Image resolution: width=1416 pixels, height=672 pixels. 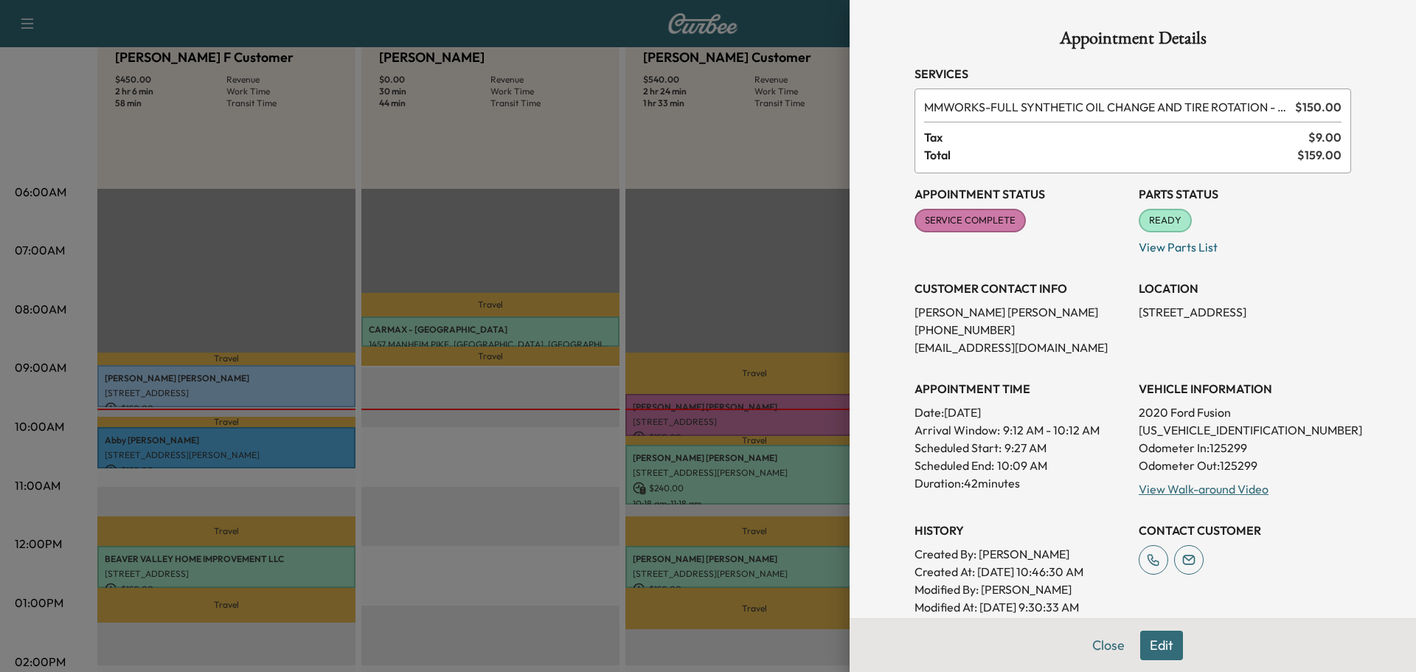 I want to click on a: View Walk-around Video, so click(x=1204, y=489).